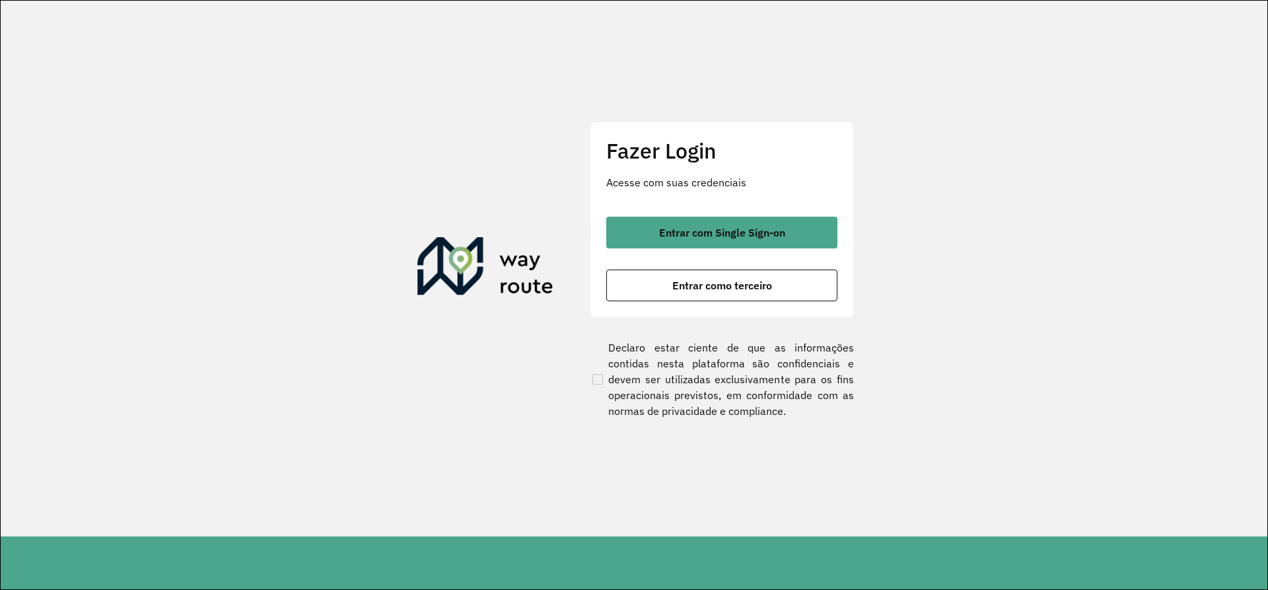  Describe the element at coordinates (722, 379) in the screenshot. I see `label: Declaro estar ciente de que as informações contidas nesta plataforma são confidenciais e devem se...` at that location.